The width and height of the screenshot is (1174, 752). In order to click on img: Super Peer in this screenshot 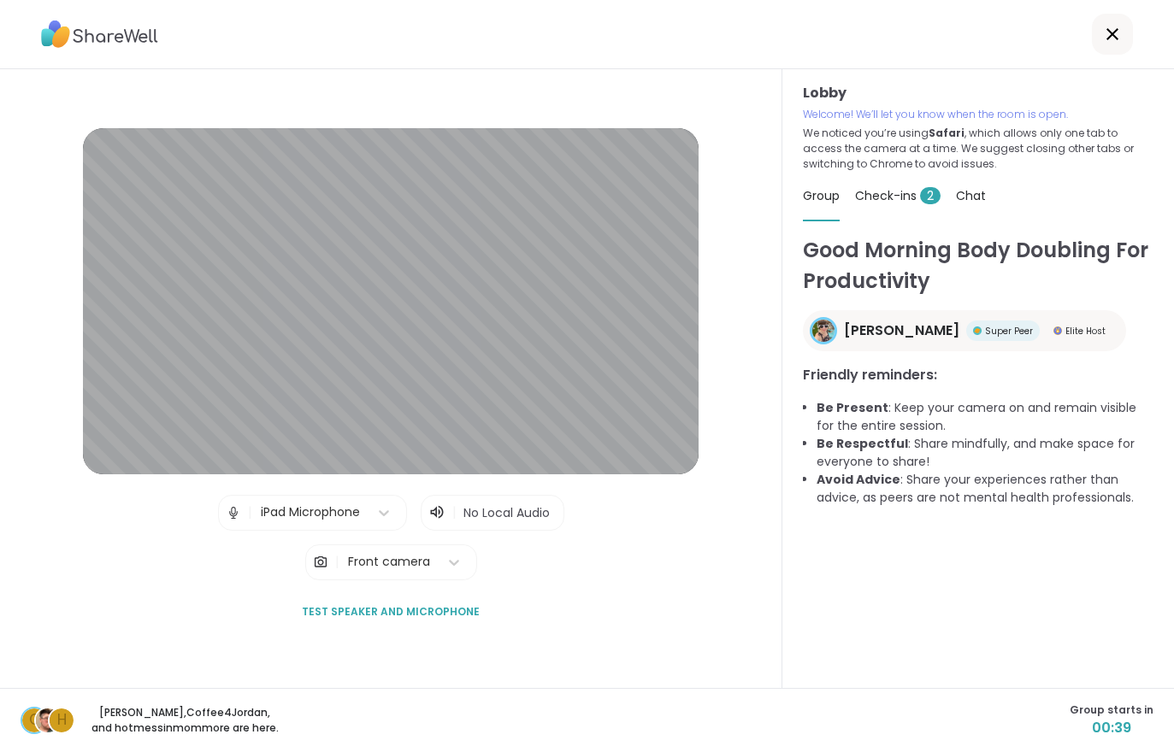, I will do `click(977, 331)`.